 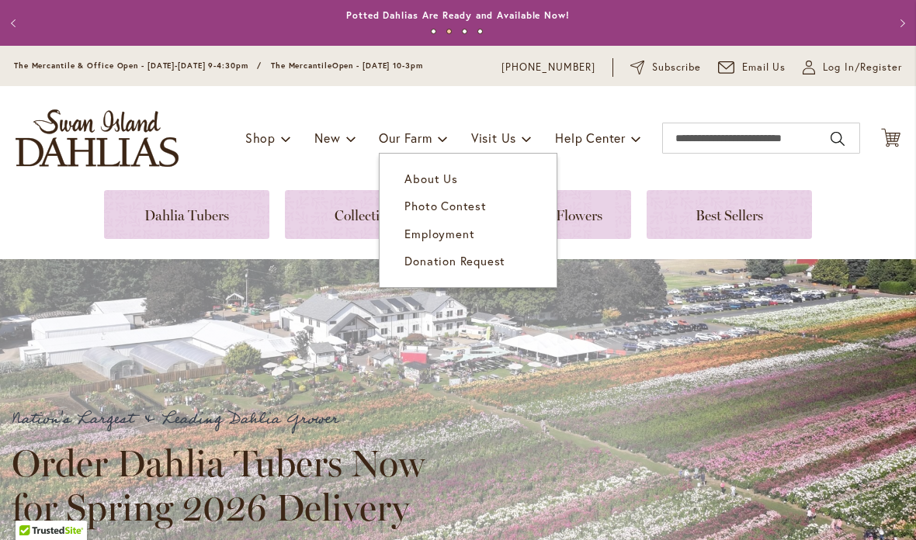 I want to click on span: Email Us, so click(x=764, y=68).